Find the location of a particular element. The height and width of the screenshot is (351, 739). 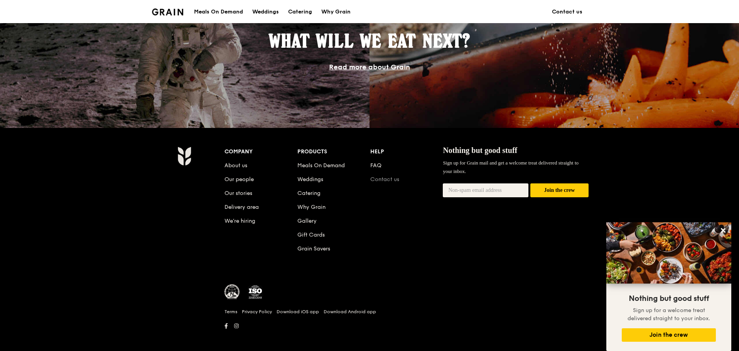

a: Gallery is located at coordinates (307, 221).